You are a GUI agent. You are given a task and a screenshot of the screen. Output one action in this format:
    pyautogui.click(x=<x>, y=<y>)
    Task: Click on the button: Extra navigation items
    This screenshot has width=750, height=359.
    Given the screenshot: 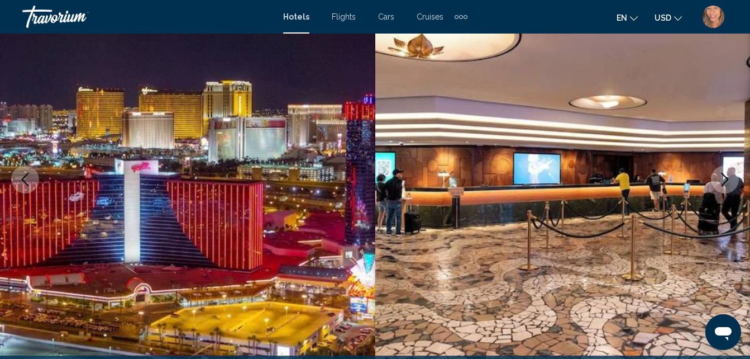 What is the action you would take?
    pyautogui.click(x=461, y=17)
    